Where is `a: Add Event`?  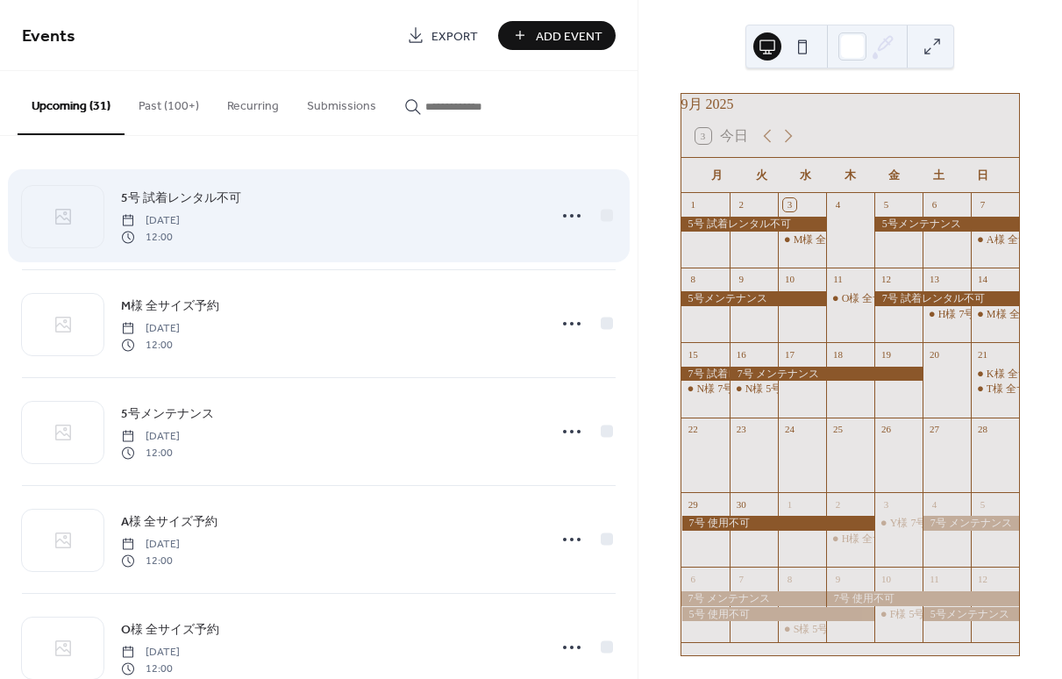
a: Add Event is located at coordinates (557, 35).